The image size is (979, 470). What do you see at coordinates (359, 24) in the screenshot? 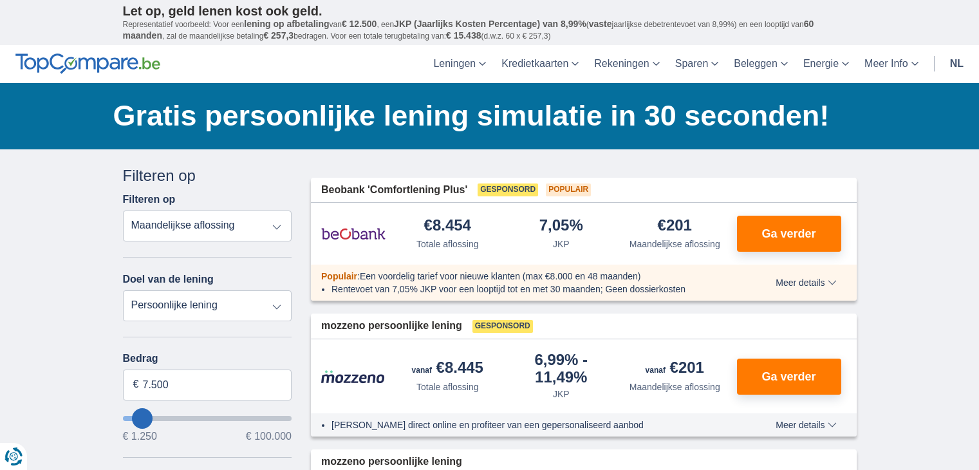
I see `span: € 12.500` at bounding box center [359, 24].